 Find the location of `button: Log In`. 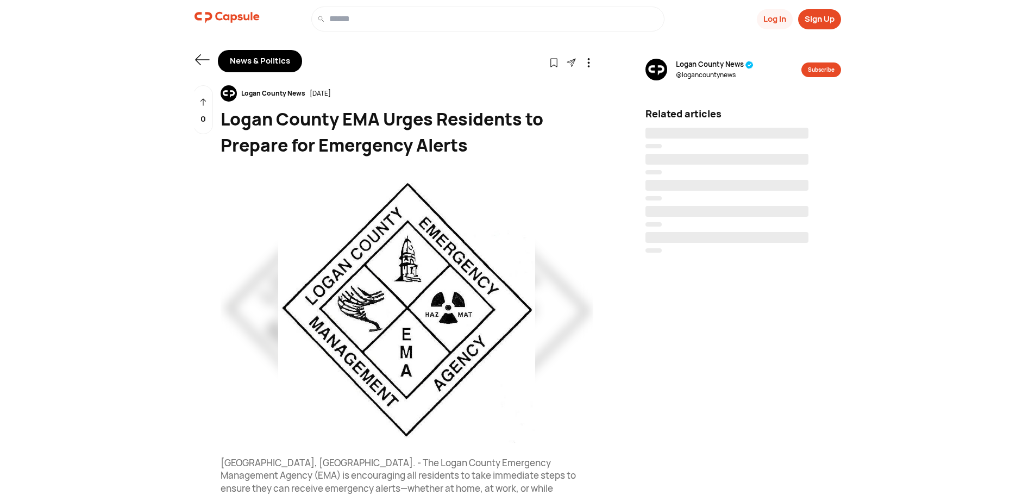

button: Log In is located at coordinates (774, 19).